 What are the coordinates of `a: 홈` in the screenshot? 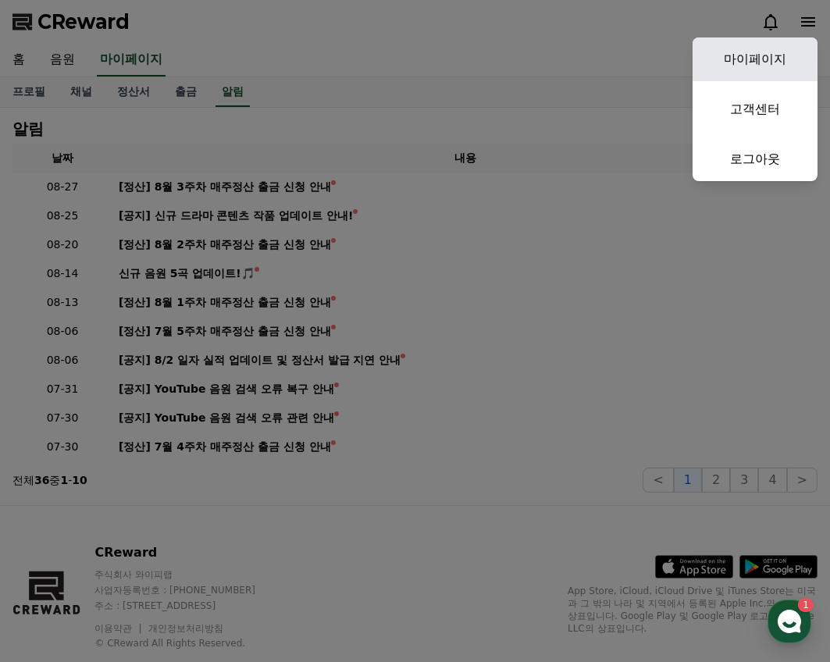 It's located at (54, 515).